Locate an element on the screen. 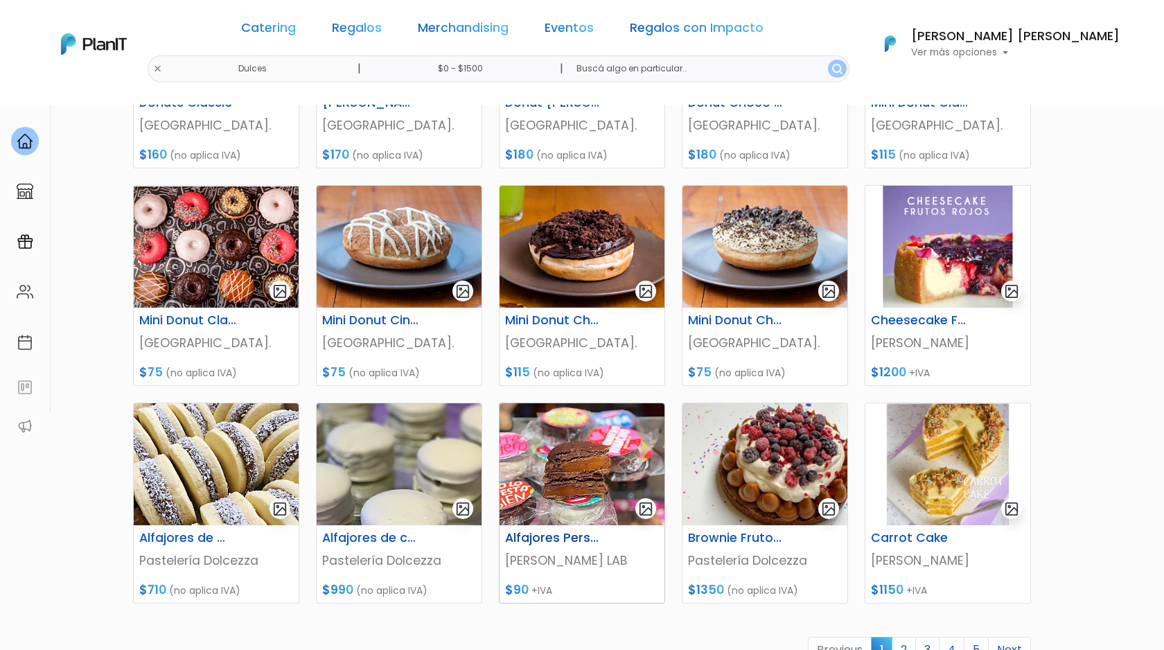 The height and width of the screenshot is (650, 1164). a: Eventos is located at coordinates (569, 30).